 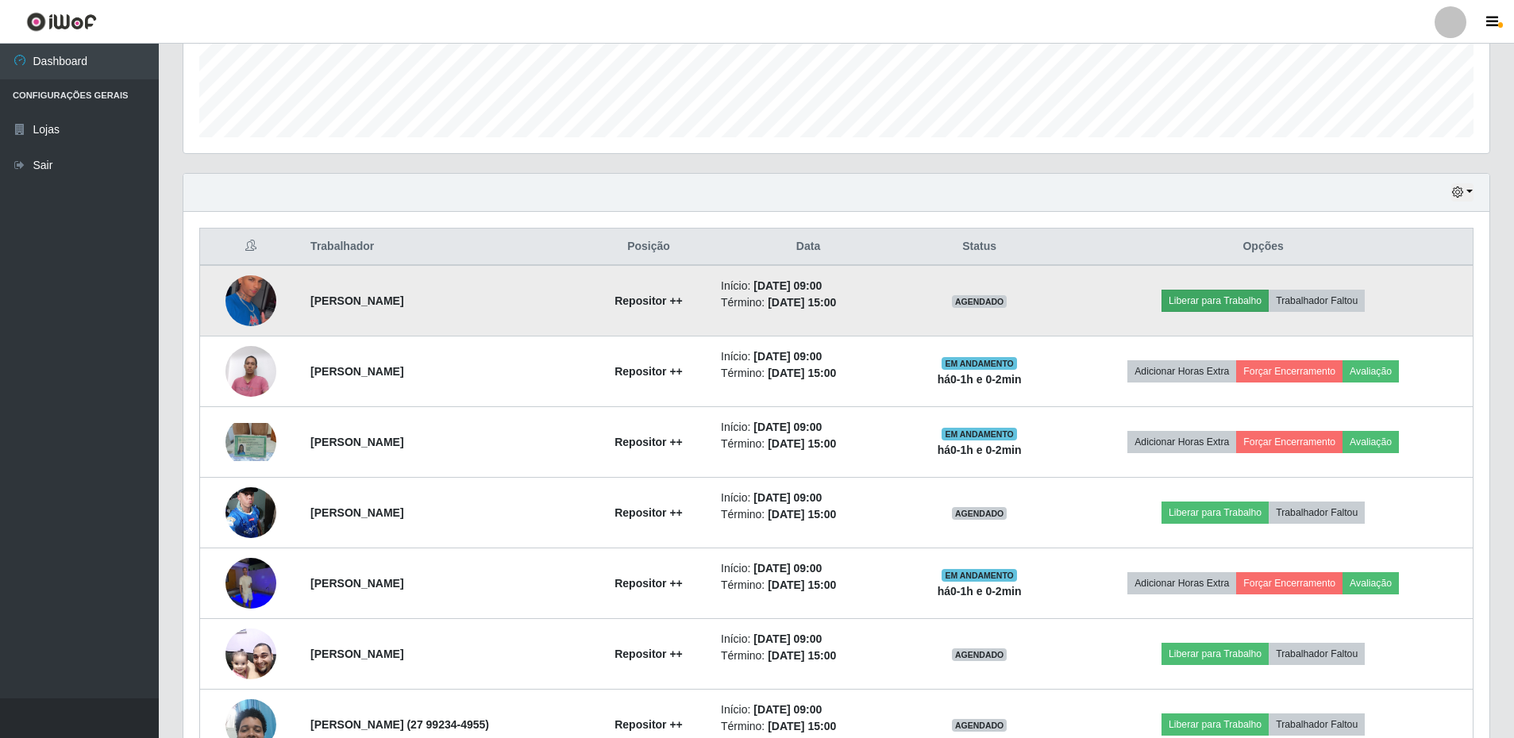 What do you see at coordinates (979, 247) in the screenshot?
I see `th: Status` at bounding box center [979, 247].